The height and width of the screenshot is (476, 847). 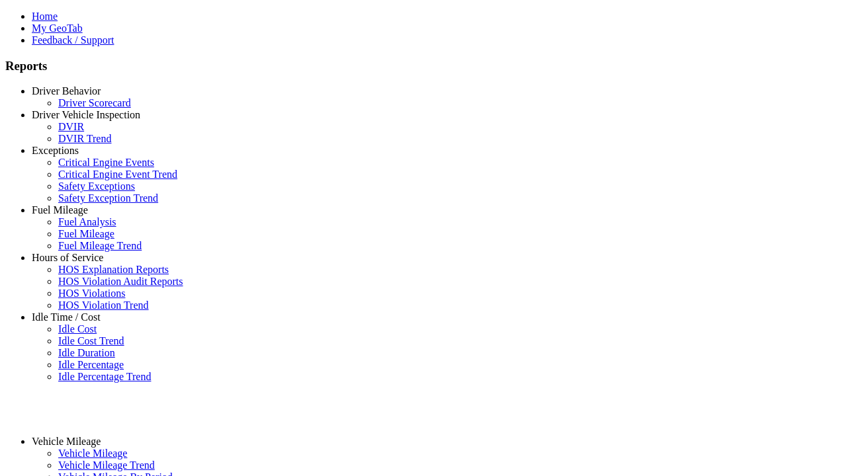 I want to click on a: Driver Scorecard, so click(x=95, y=103).